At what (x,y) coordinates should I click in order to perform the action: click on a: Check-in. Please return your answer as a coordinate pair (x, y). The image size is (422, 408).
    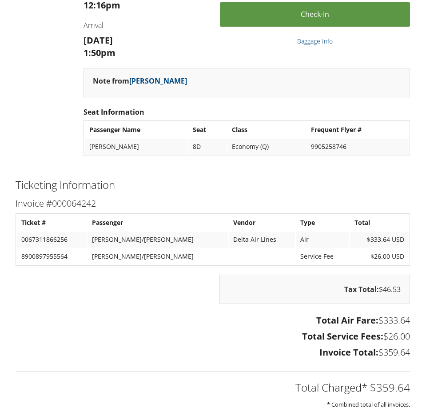
    Looking at the image, I should click on (315, 12).